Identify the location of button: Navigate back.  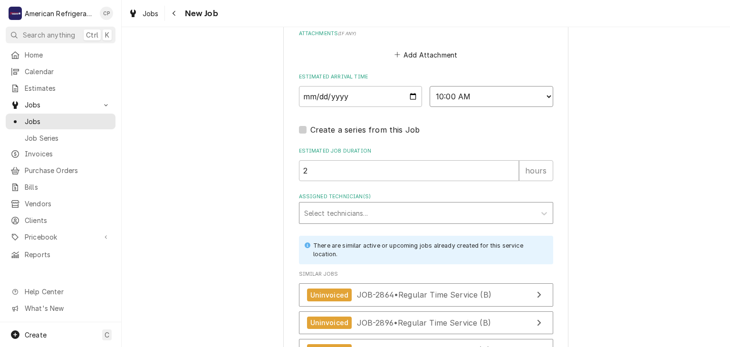
(174, 13).